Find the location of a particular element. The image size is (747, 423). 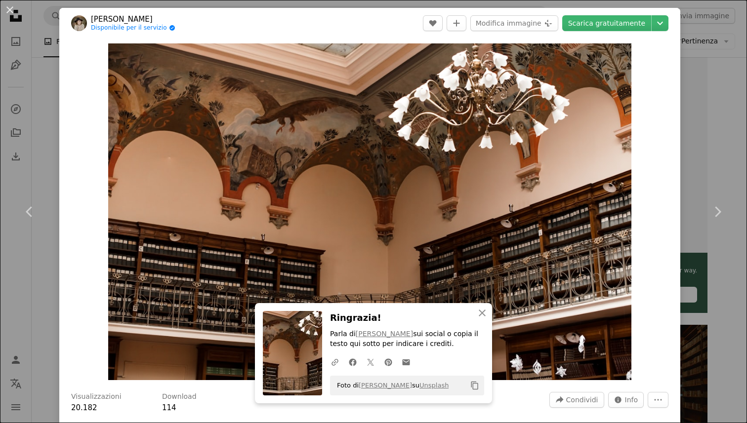

a: Vai al profilo di Kateryna Hliznitsova is located at coordinates (79, 23).